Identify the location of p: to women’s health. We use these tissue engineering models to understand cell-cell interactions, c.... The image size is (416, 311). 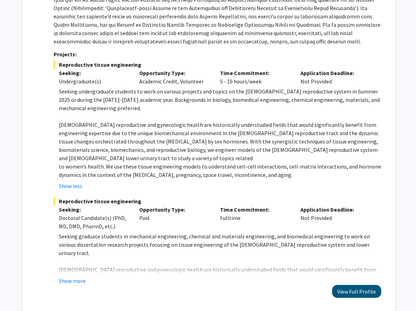
(220, 171).